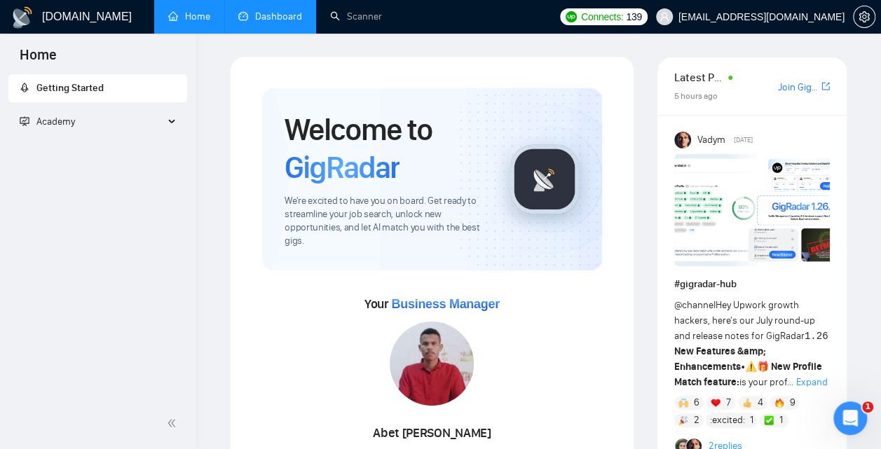 The width and height of the screenshot is (881, 449). What do you see at coordinates (792, 403) in the screenshot?
I see `span: 9` at bounding box center [792, 403].